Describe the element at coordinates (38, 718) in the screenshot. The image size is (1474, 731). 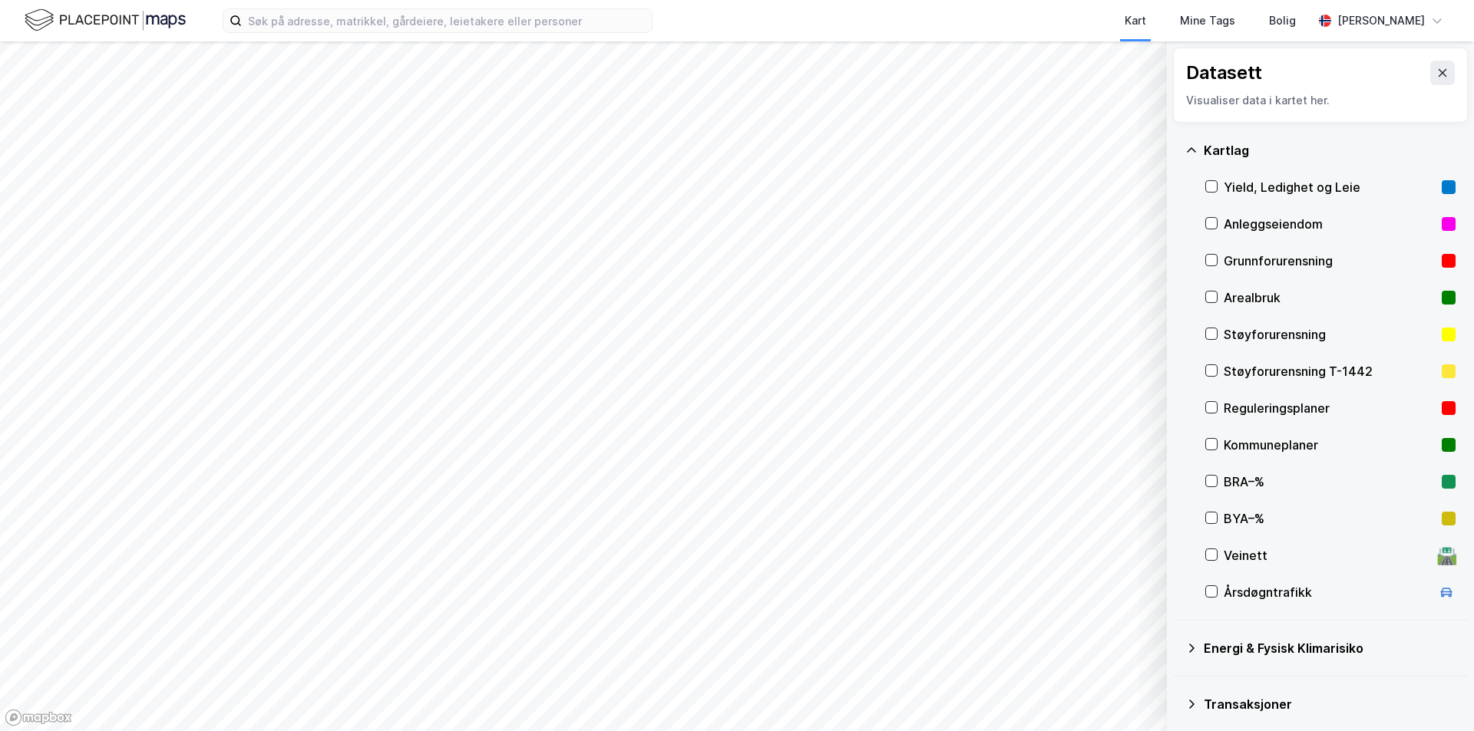
I see `a: Mapbox homepage` at that location.